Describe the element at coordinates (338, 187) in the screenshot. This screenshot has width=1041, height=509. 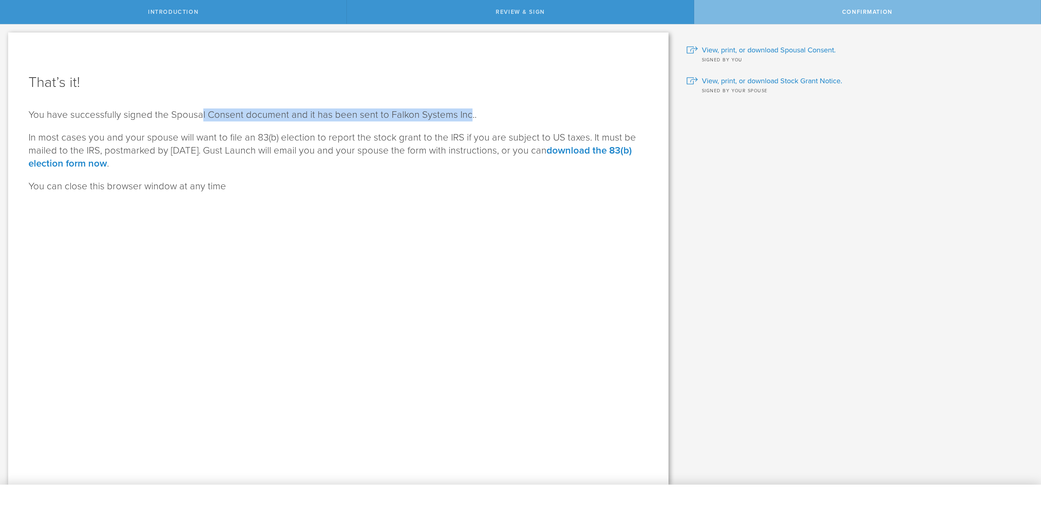
I see `p: You can close this browser window at any time` at that location.